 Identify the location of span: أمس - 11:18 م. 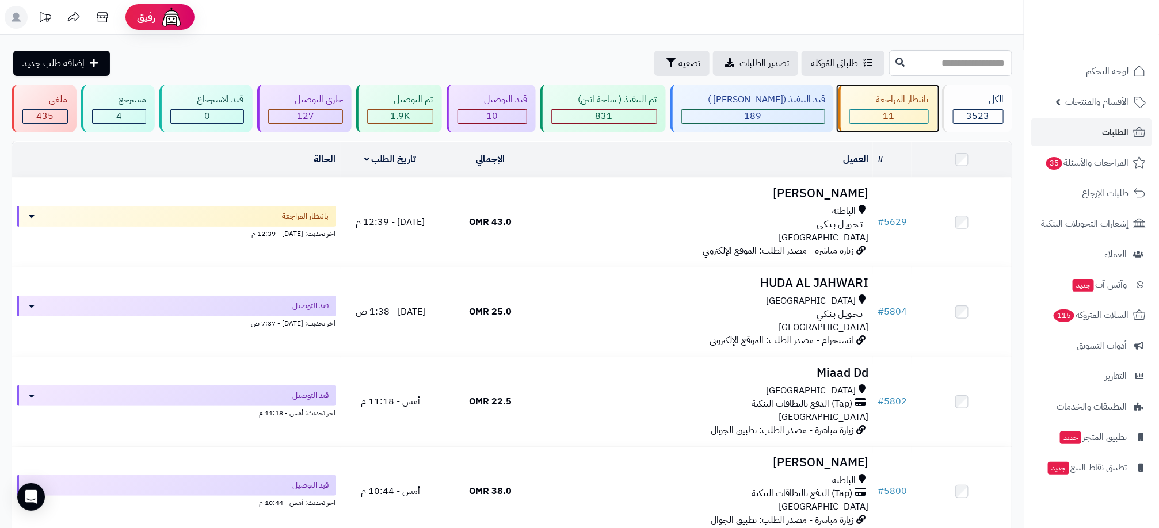
(390, 402).